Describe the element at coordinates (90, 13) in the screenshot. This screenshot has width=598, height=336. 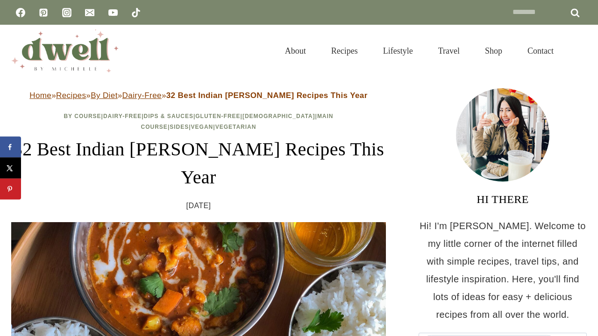
I see `a: Email` at that location.